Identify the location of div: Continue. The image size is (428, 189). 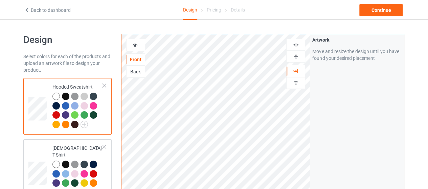
(381, 10).